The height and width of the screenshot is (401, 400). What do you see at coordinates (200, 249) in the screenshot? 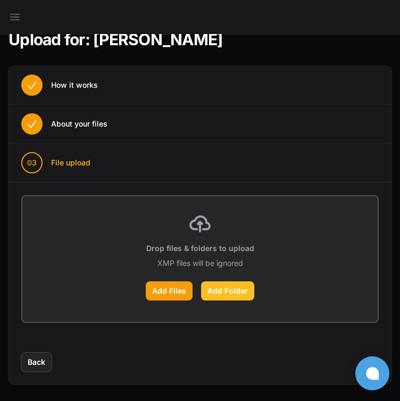
I see `p: Drop files & folders to upload` at bounding box center [200, 249].